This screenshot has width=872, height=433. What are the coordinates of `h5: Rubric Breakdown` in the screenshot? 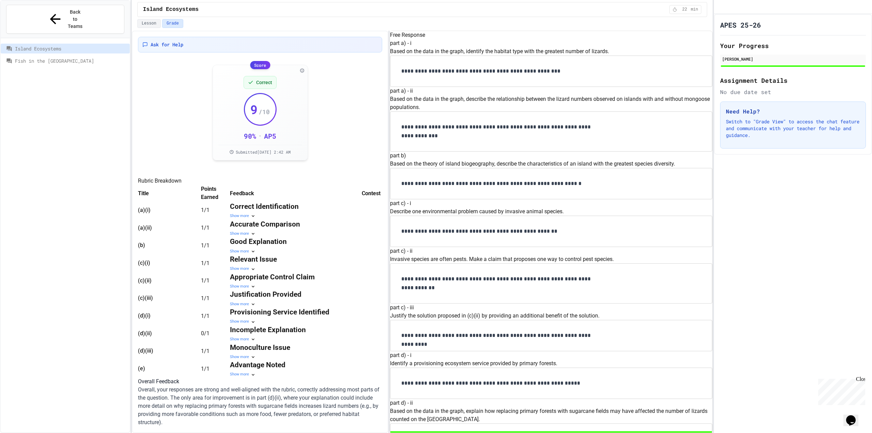 It's located at (260, 181).